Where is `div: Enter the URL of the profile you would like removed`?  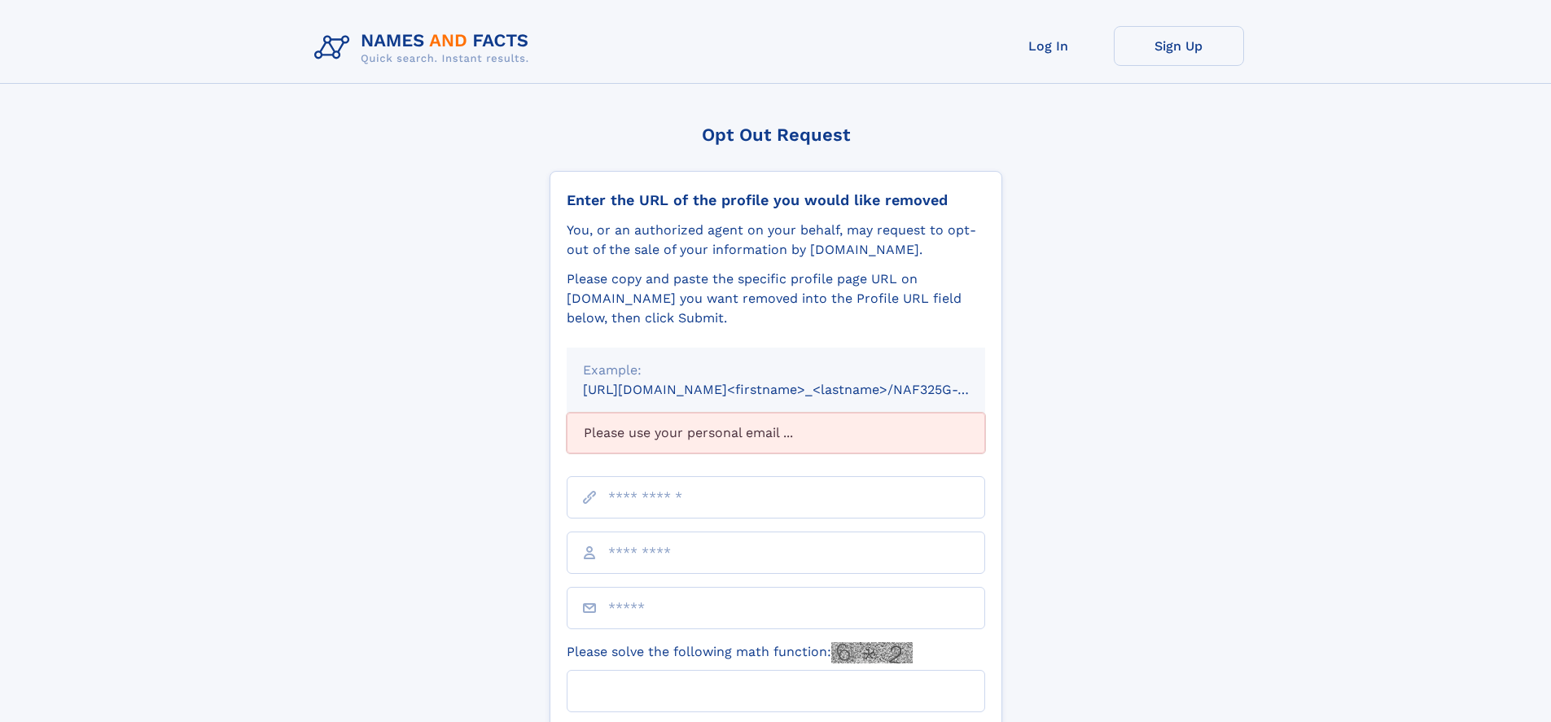
div: Enter the URL of the profile you would like removed is located at coordinates (776, 200).